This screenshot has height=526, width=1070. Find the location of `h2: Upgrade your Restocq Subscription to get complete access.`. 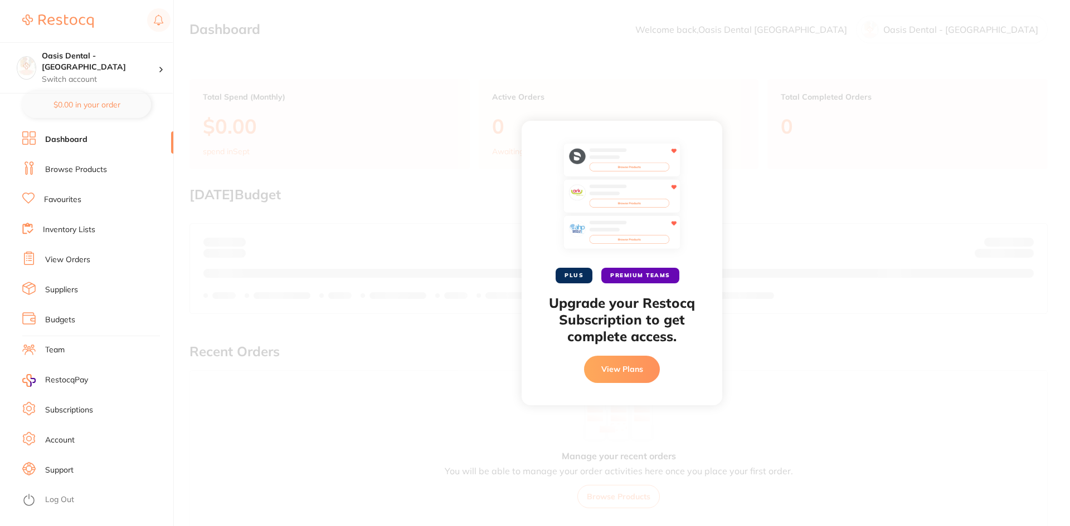

h2: Upgrade your Restocq Subscription to get complete access. is located at coordinates (622, 320).